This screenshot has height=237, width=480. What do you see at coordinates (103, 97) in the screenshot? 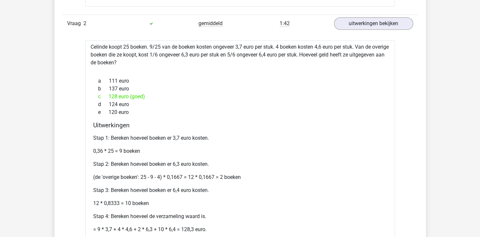
I see `span: c` at bounding box center [103, 97].